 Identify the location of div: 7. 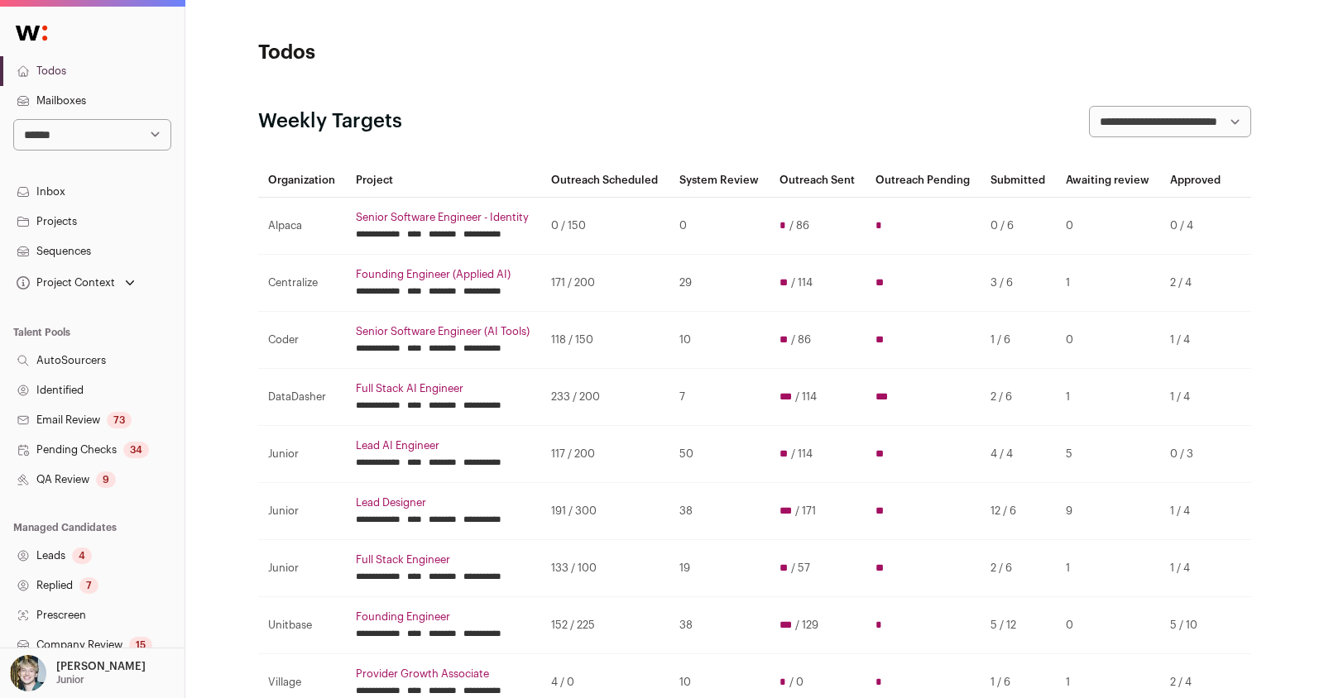
(89, 586).